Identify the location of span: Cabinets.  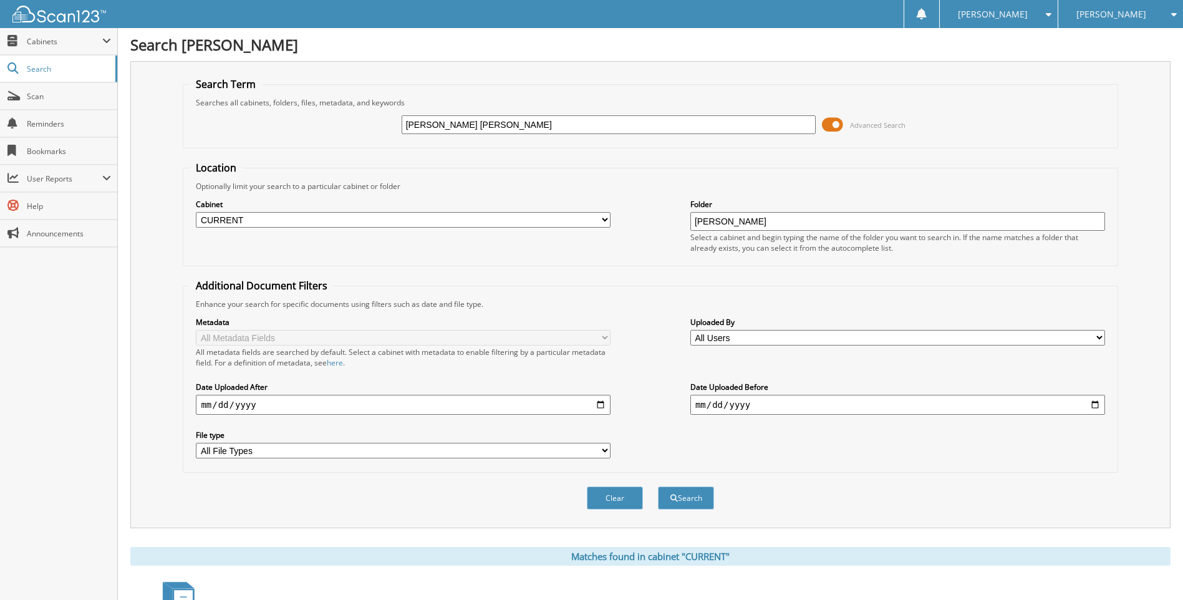
(64, 41).